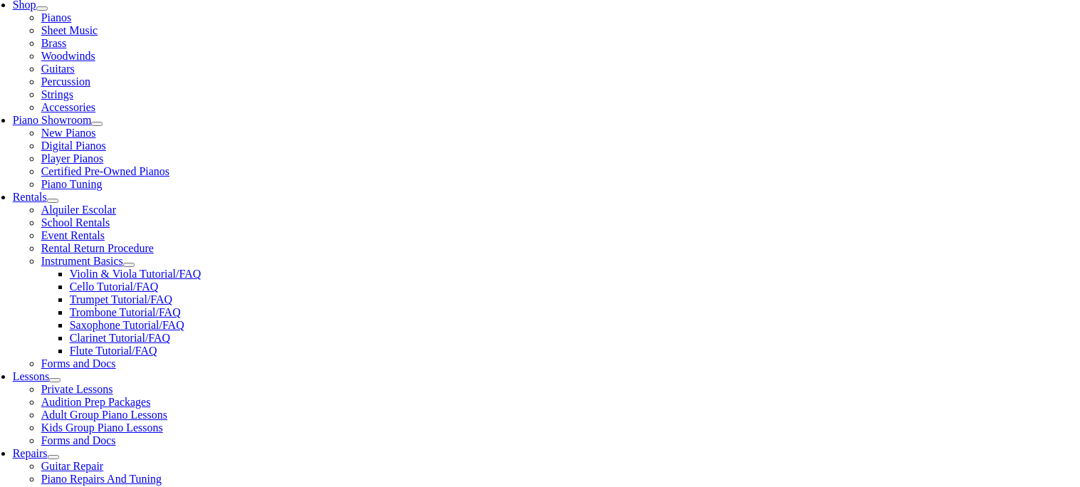 This screenshot has height=487, width=1080. I want to click on a: Strings, so click(57, 94).